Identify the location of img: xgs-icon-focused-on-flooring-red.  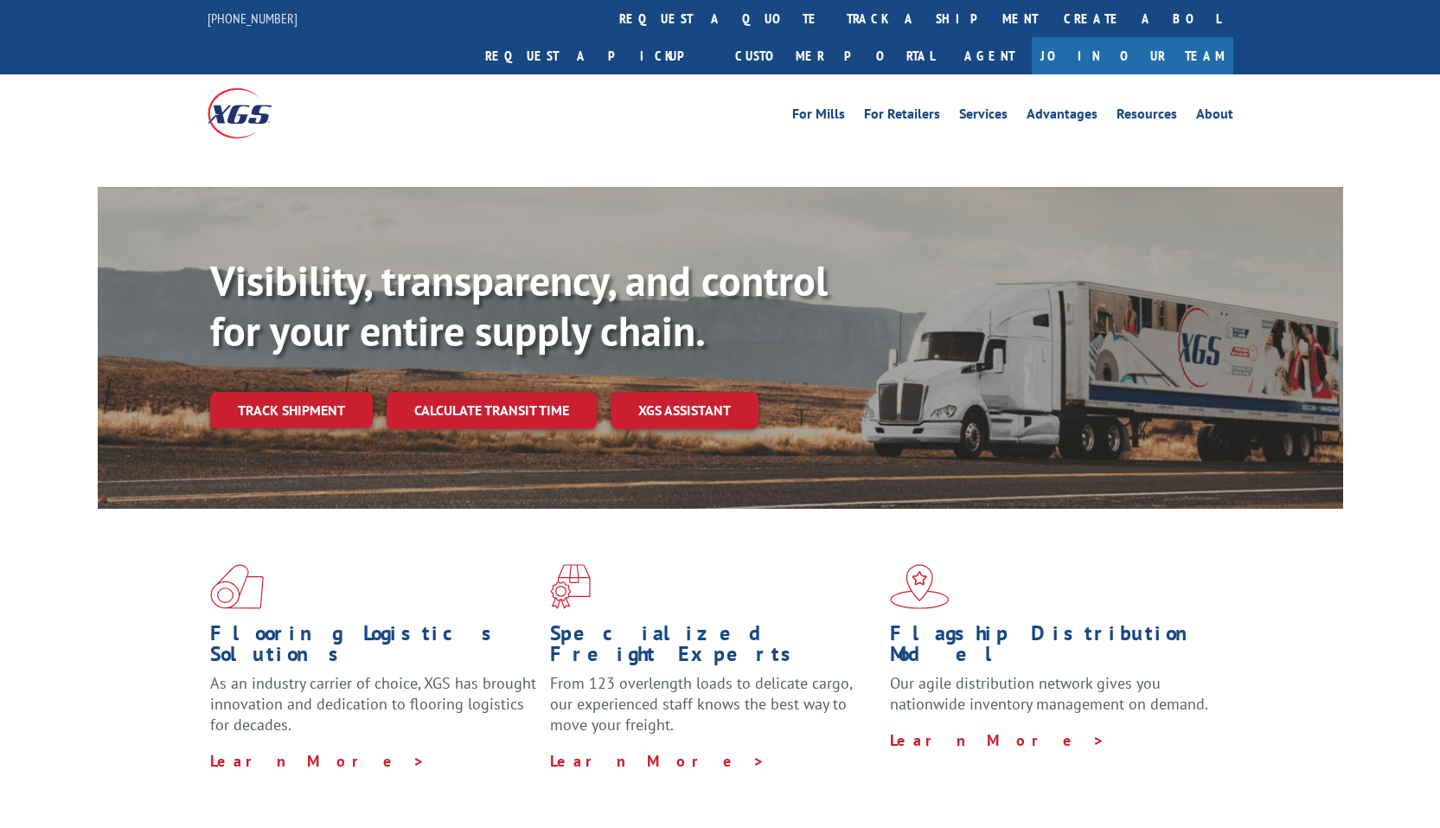
(570, 586).